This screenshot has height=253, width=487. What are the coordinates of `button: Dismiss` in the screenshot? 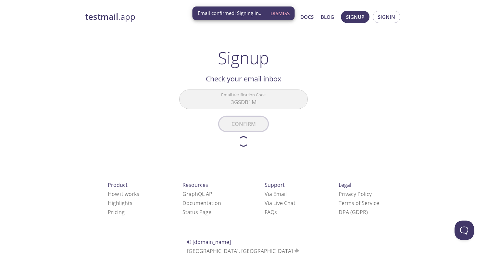 It's located at (280, 13).